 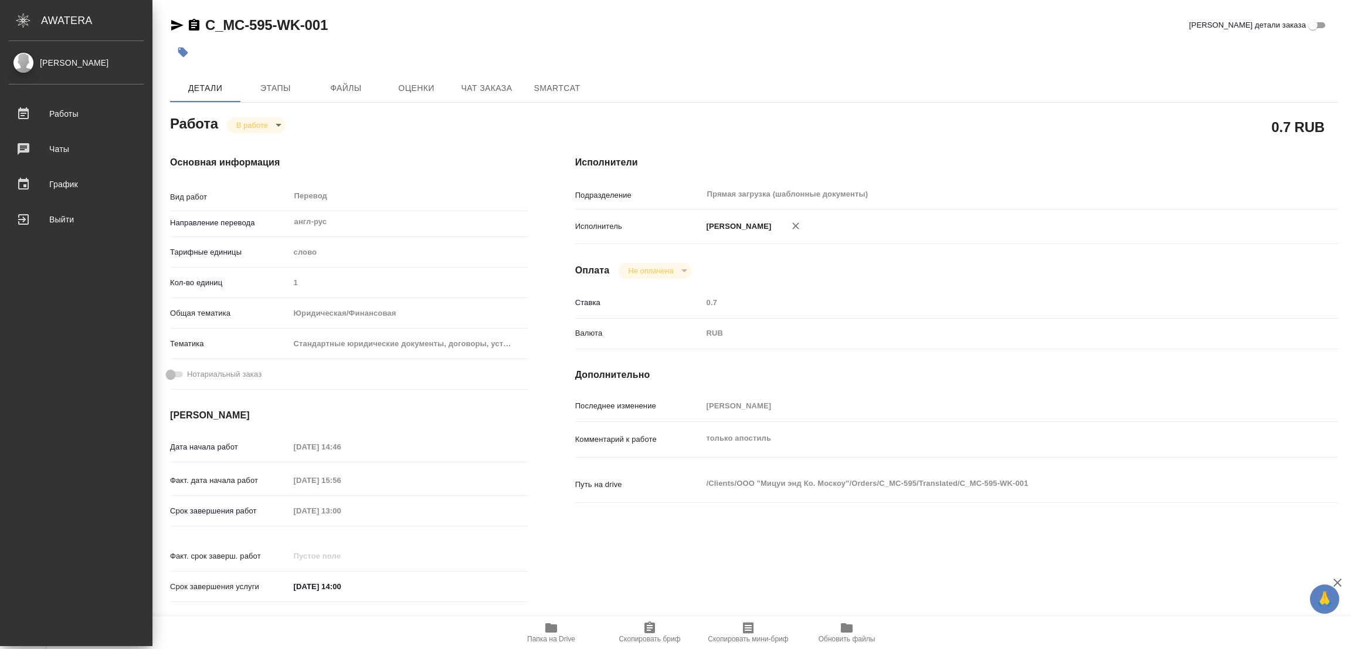 What do you see at coordinates (639, 195) in the screenshot?
I see `p: Подразделение` at bounding box center [639, 195].